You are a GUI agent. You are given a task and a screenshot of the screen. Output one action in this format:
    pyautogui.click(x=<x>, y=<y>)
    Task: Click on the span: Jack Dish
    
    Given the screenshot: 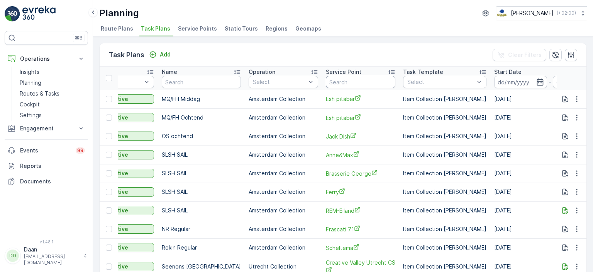 What is the action you would take?
    pyautogui.click(x=361, y=136)
    